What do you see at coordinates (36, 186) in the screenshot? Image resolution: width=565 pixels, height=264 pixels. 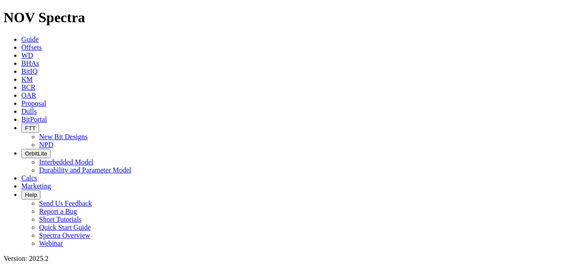 I see `a: Marketing` at bounding box center [36, 186].